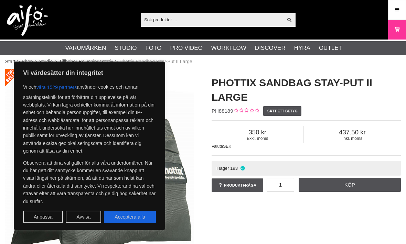 This screenshot has width=406, height=244. I want to click on button: våra 1529 partners, so click(57, 87).